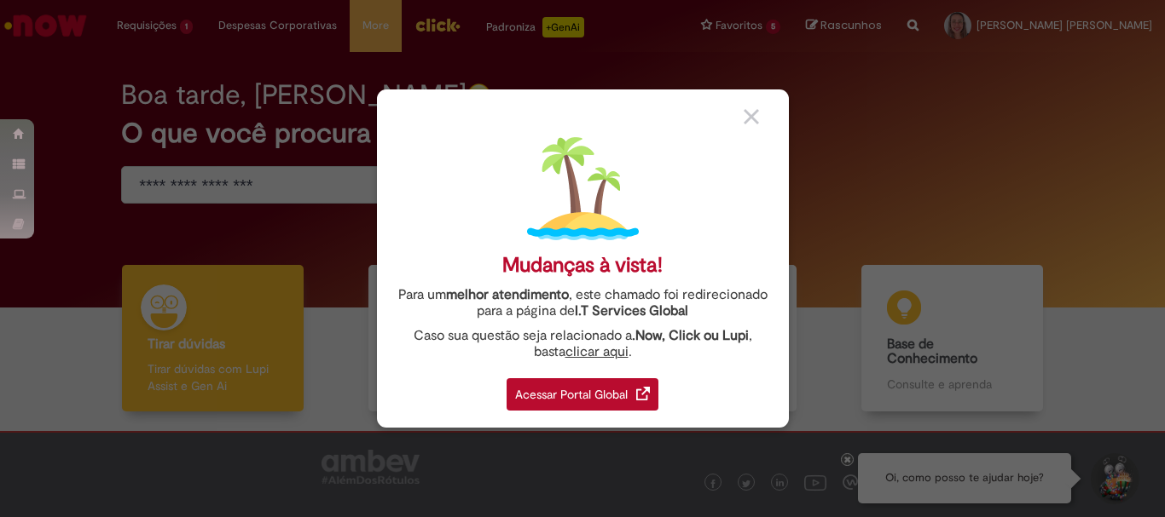 The height and width of the screenshot is (517, 1165). I want to click on div: Acessar Portal Global, so click(582, 395).